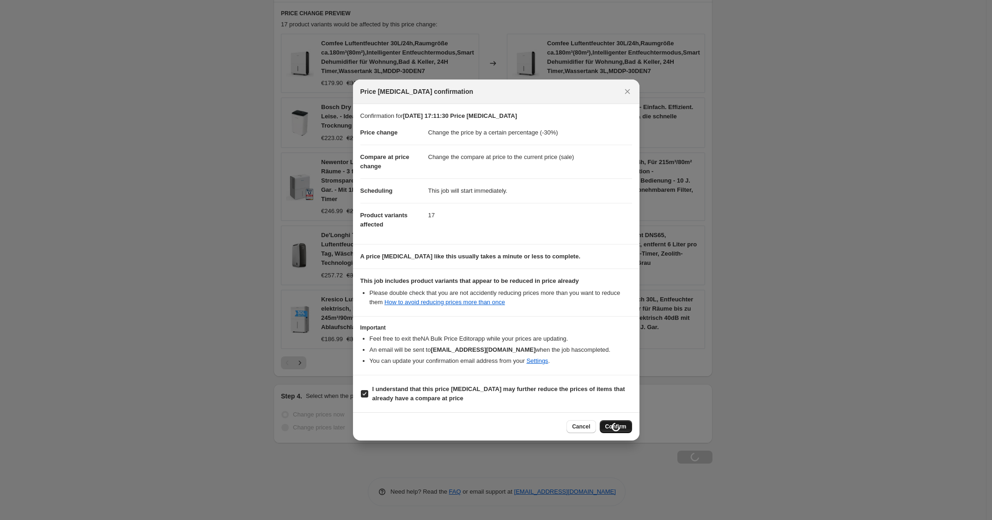  Describe the element at coordinates (530, 157) in the screenshot. I see `dd: Change the compare at price to the current price (sale)` at that location.